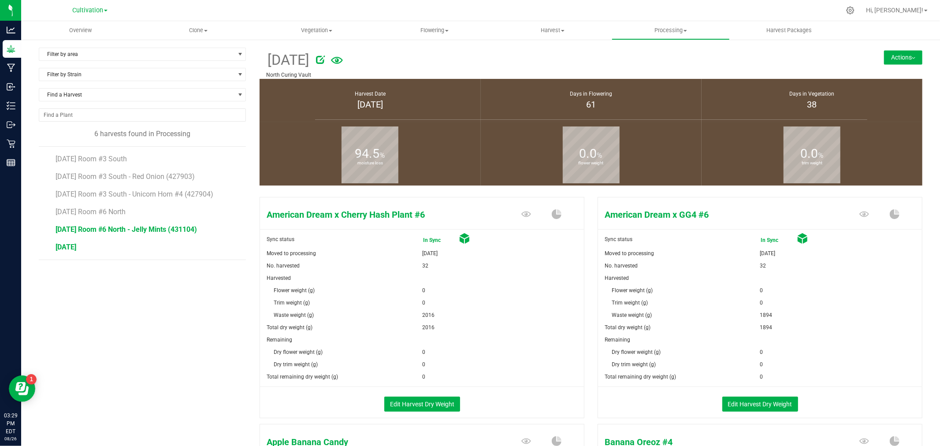 The height and width of the screenshot is (446, 940). I want to click on span: 1894, so click(767, 328).